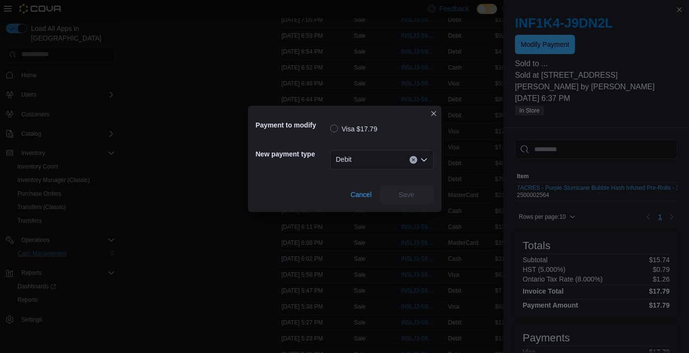  What do you see at coordinates (361, 195) in the screenshot?
I see `span: Cancel` at bounding box center [361, 195].